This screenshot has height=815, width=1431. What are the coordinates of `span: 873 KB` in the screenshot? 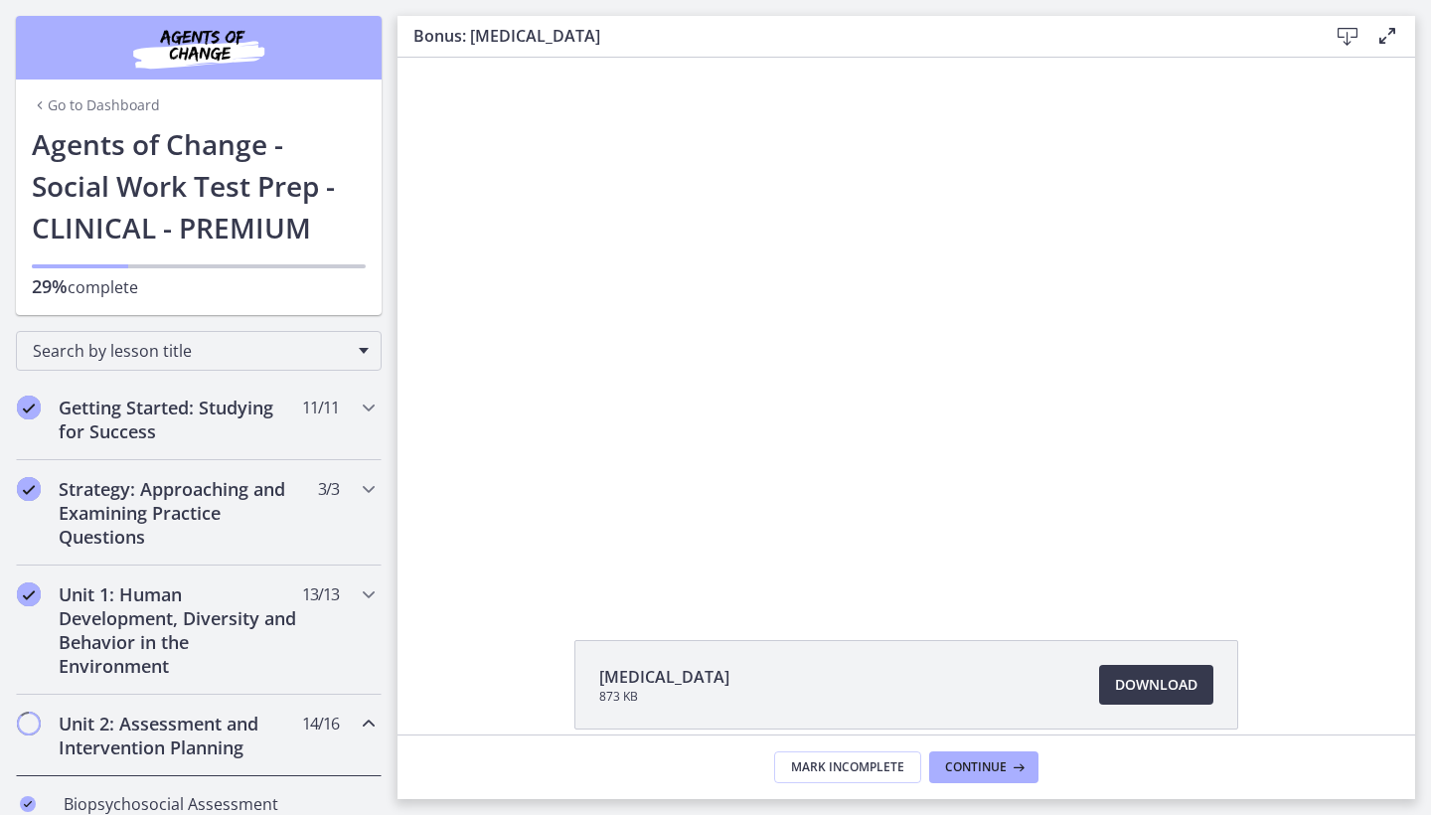 It's located at (664, 697).